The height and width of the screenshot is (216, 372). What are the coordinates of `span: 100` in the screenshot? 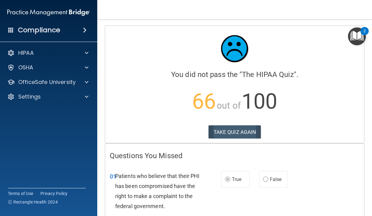 It's located at (260, 101).